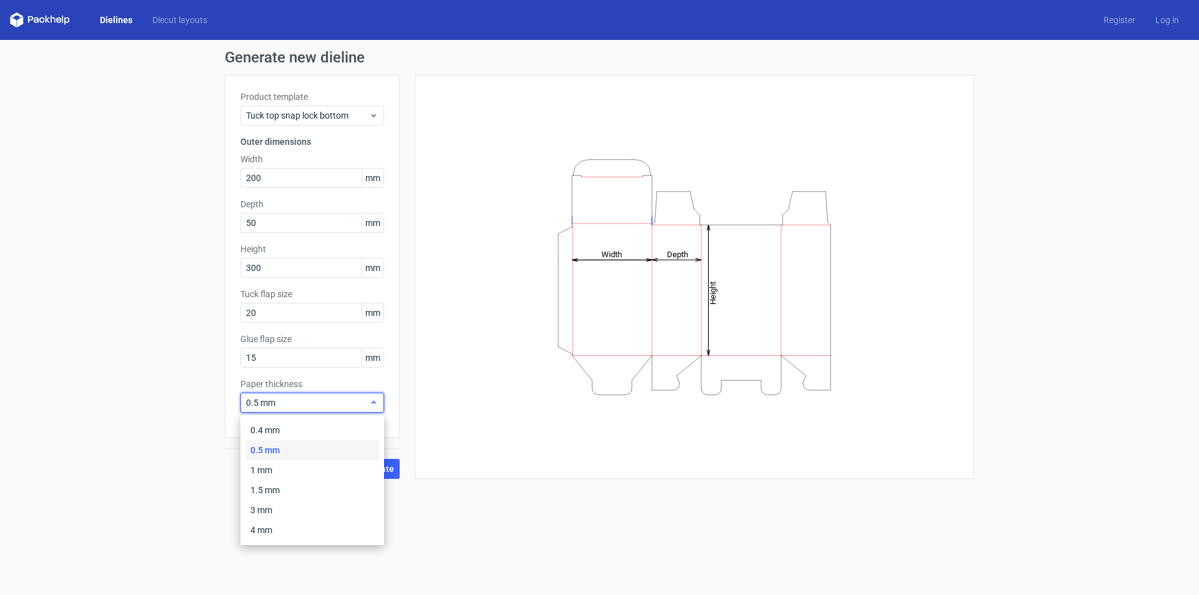 The width and height of the screenshot is (1199, 595). What do you see at coordinates (312, 530) in the screenshot?
I see `div: 4 mm` at bounding box center [312, 530].